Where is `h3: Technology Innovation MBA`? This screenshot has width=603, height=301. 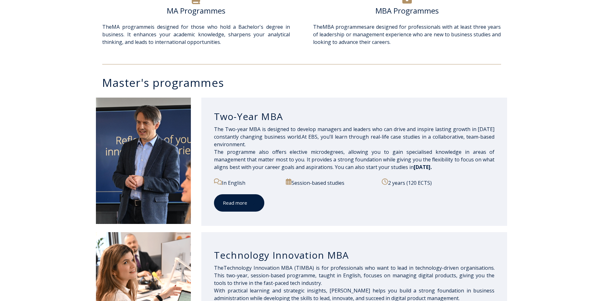
h3: Technology Innovation MBA is located at coordinates (354, 256).